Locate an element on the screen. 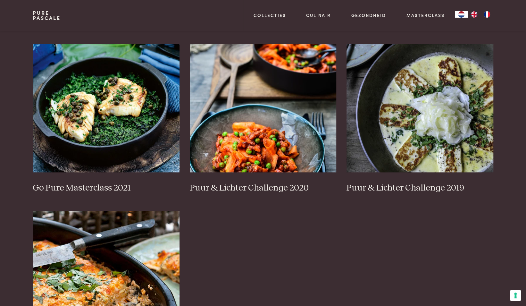 The image size is (526, 306). h3: Puur & Lichter Challenge 2020 is located at coordinates (263, 188).